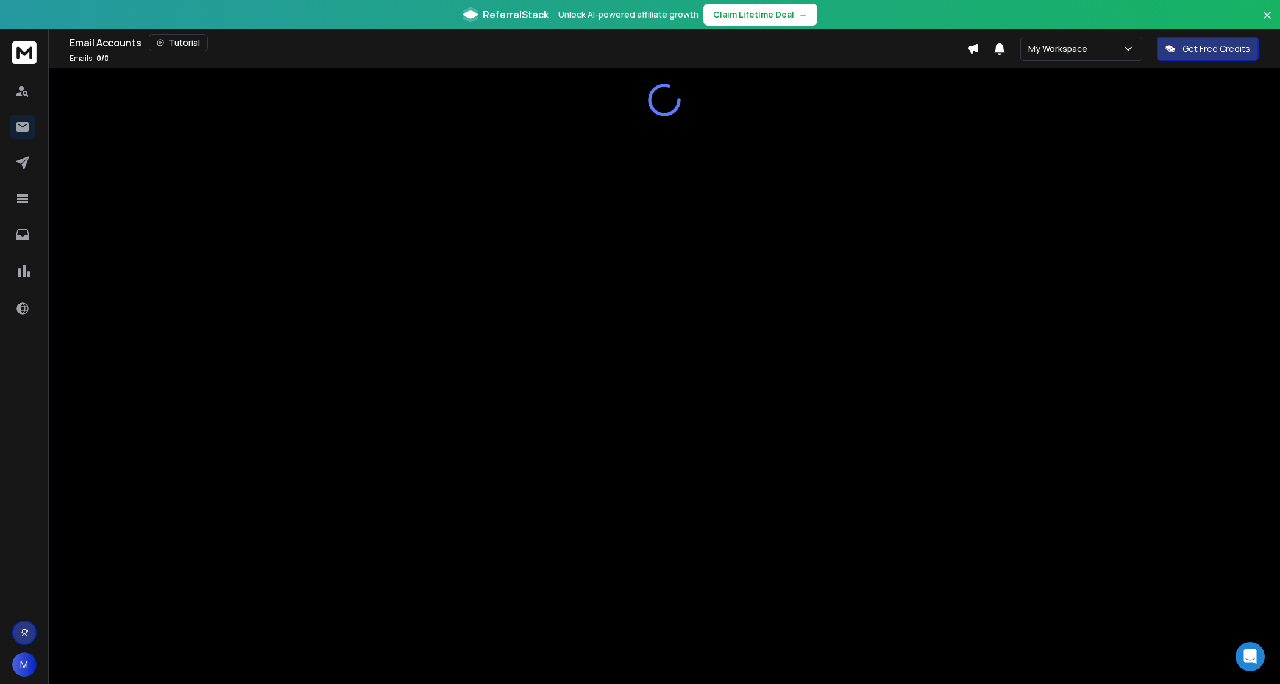 The height and width of the screenshot is (684, 1280). I want to click on p: Unlock AI-powered affiliate growth, so click(628, 15).